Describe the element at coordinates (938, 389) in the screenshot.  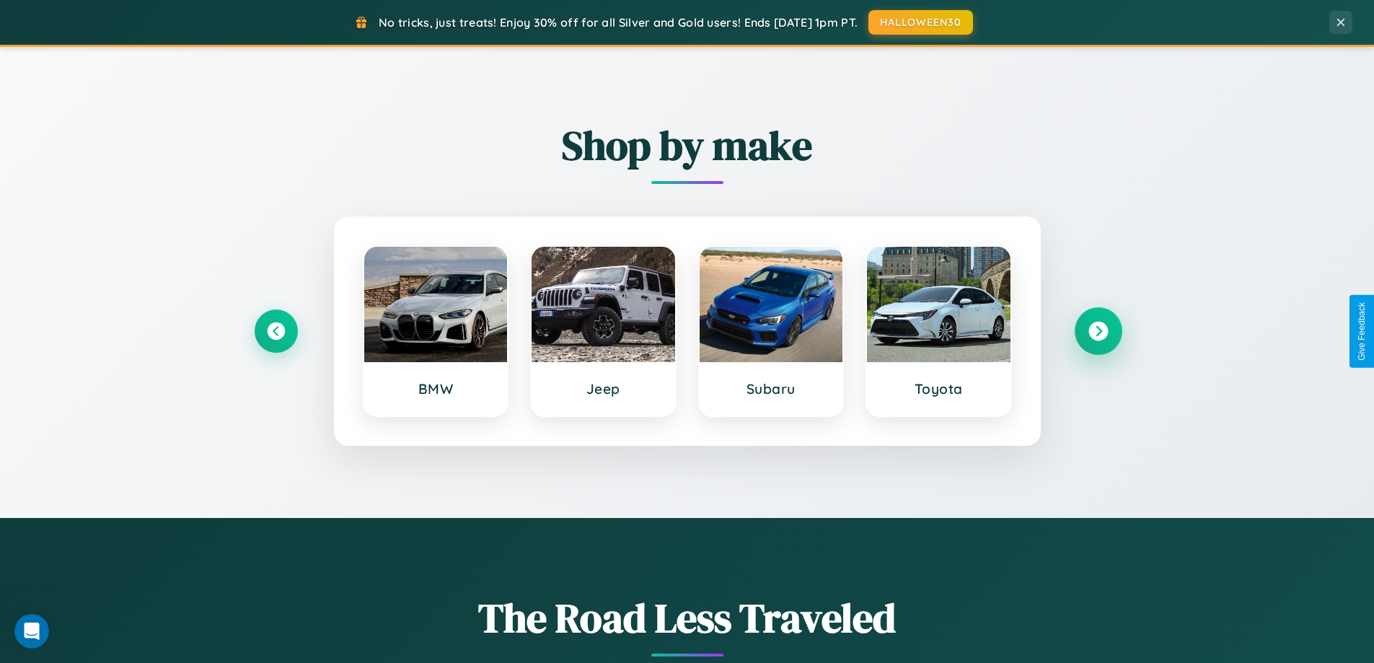
I see `h3: Toyota` at that location.